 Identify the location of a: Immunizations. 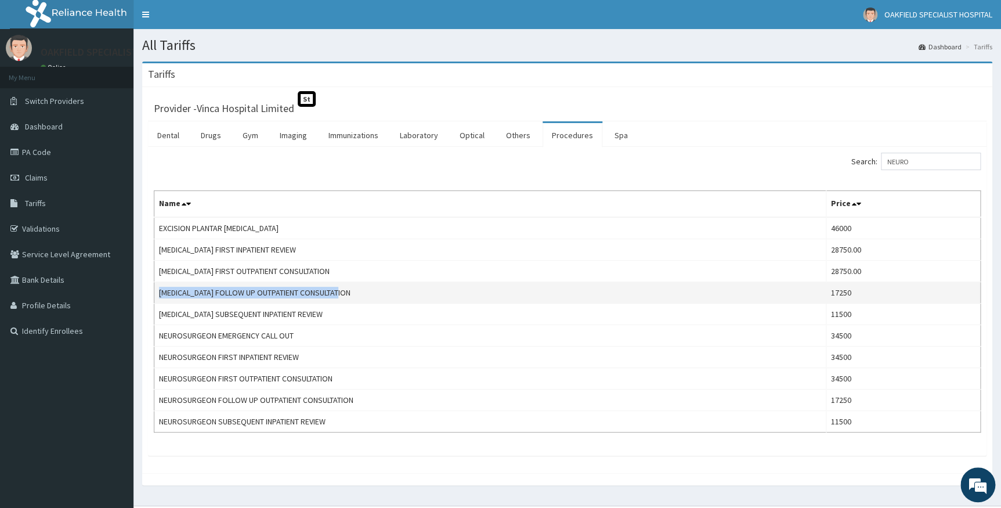
(353, 135).